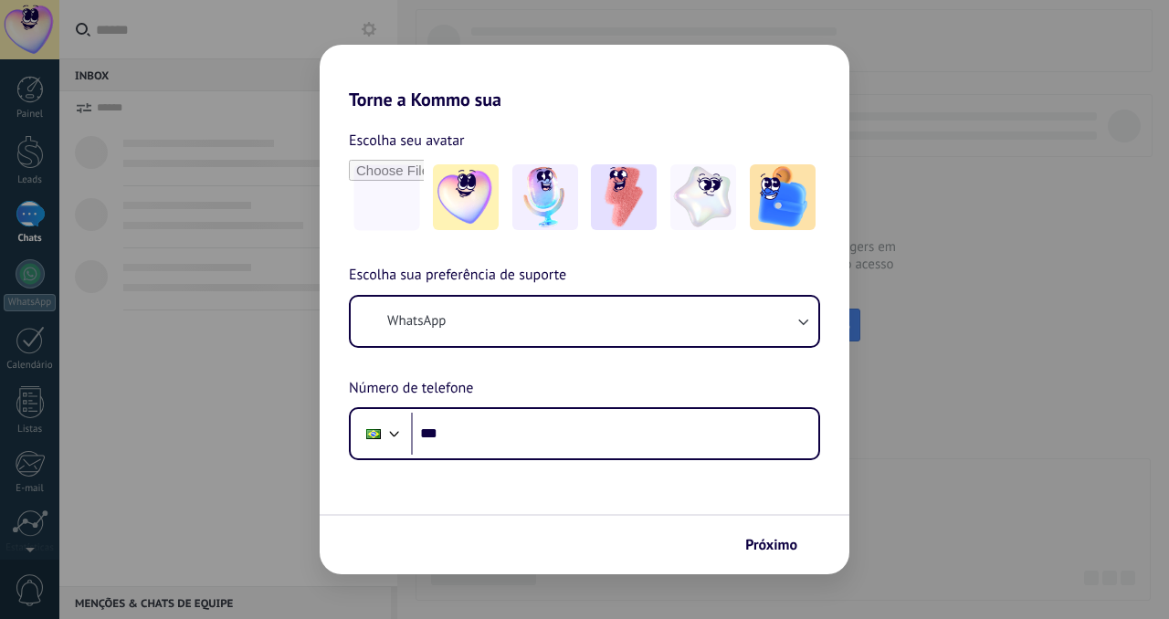 The height and width of the screenshot is (619, 1169). I want to click on h2: Torne a Kommo sua, so click(584, 78).